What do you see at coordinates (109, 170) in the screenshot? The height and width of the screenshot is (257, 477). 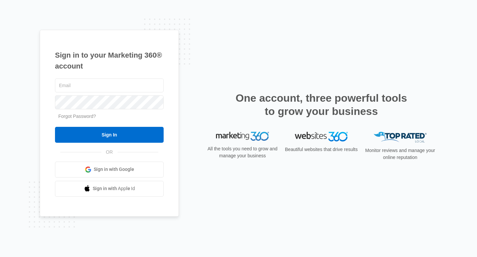 I see `a: Sign in with Google` at bounding box center [109, 170].